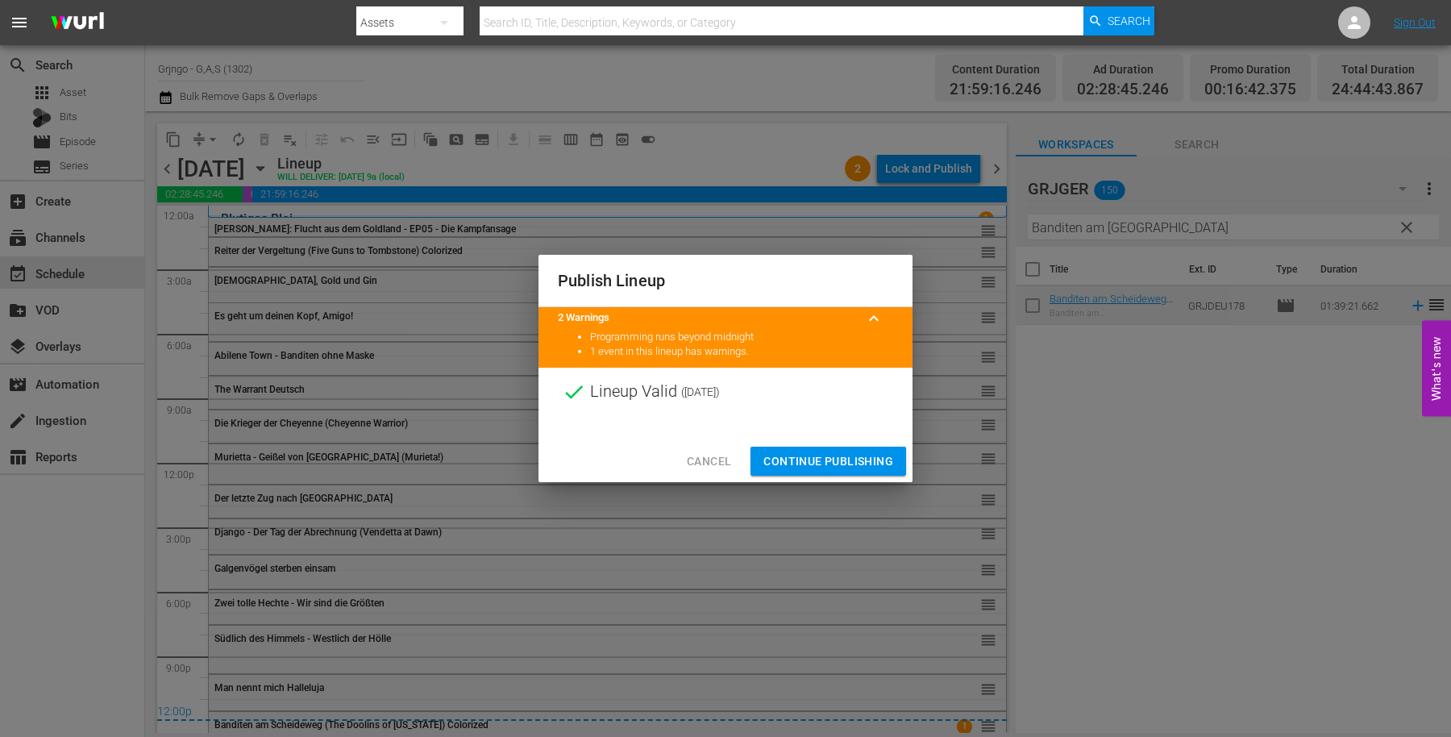  What do you see at coordinates (874, 318) in the screenshot?
I see `button: keyboard_arrow_up` at bounding box center [874, 318].